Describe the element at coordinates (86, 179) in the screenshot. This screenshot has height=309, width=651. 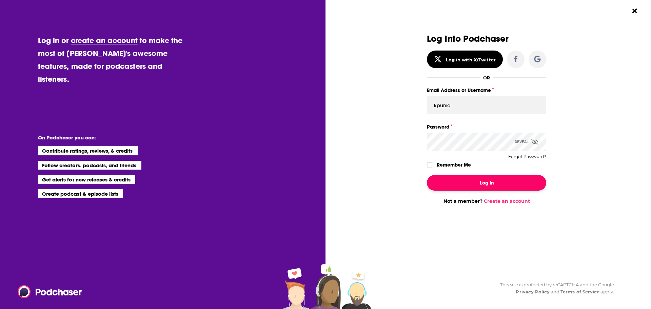
I see `li: Get alerts for new releases & credits` at that location.